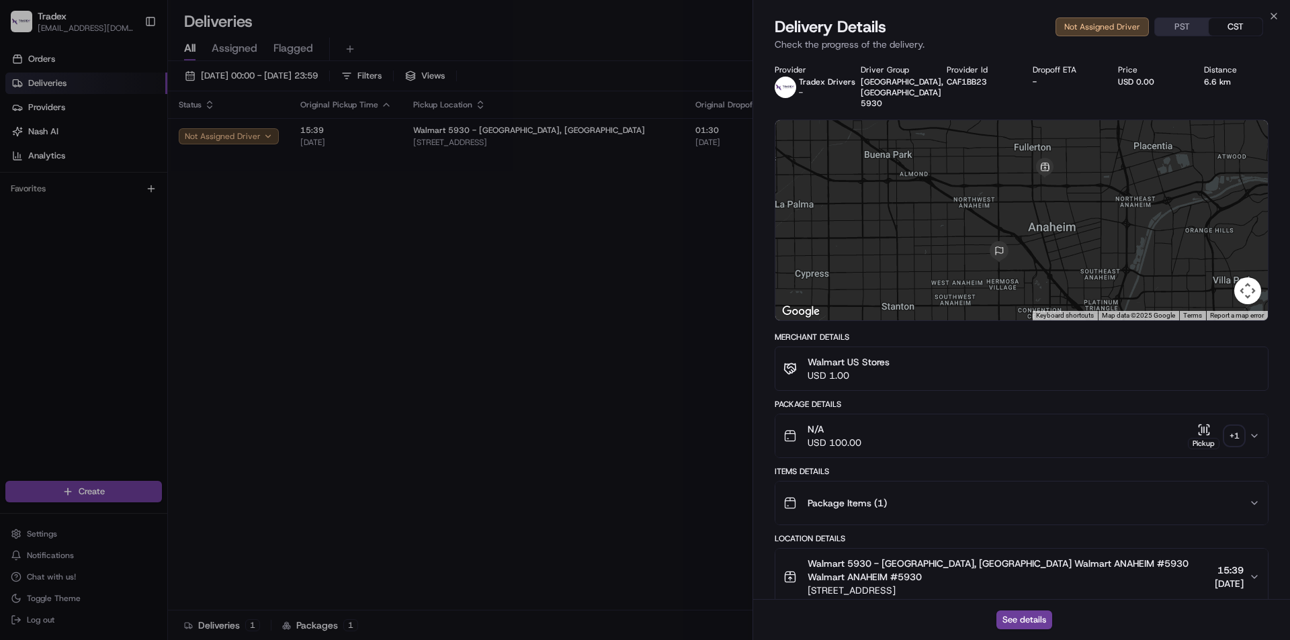  I want to click on span: Pylon, so click(148, 232).